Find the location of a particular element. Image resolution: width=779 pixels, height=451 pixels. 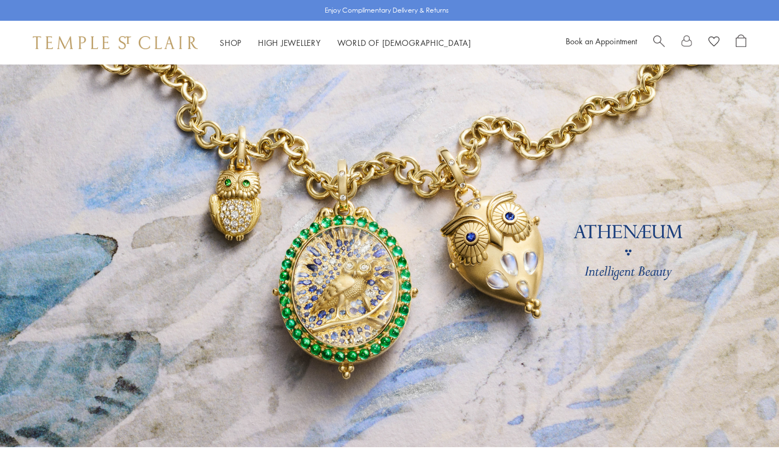

p: Enjoy Complimentary Delivery & Returns is located at coordinates (386, 10).